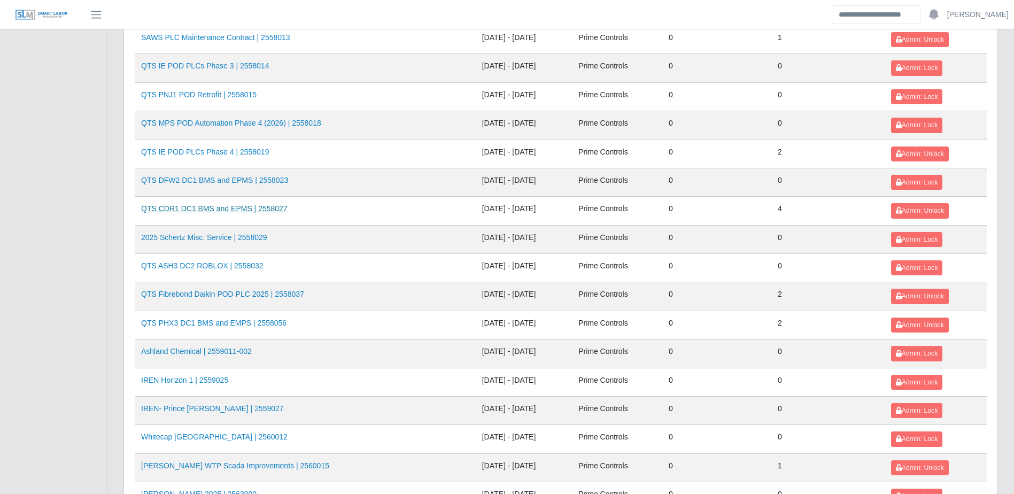  I want to click on a: QTS CDR1 DC1 BMS and EPMS | 2558027, so click(214, 209).